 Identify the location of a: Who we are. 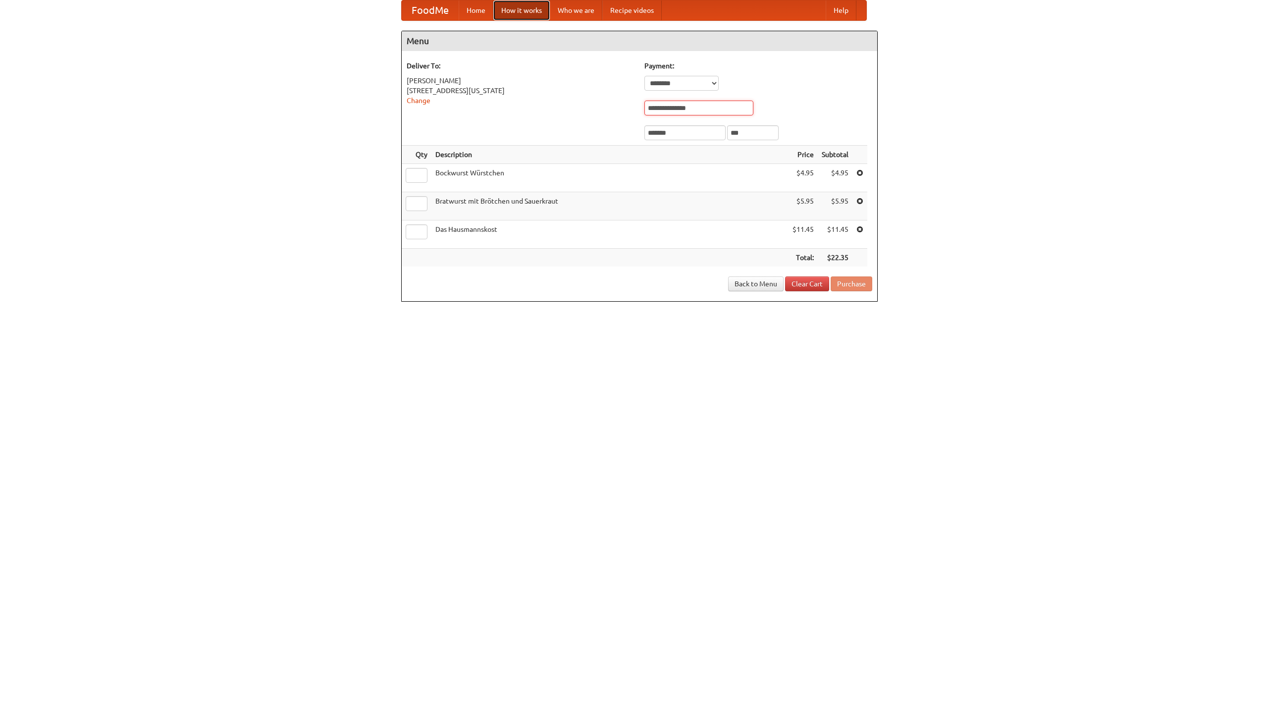
(576, 10).